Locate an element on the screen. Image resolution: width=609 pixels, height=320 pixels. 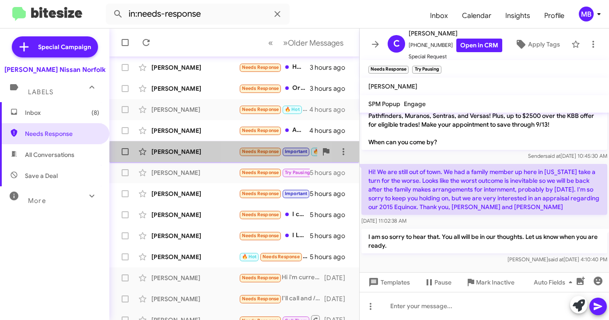
div: How much is that blue ‘24 pathfinder with 21k miles? is located at coordinates (274, 67).